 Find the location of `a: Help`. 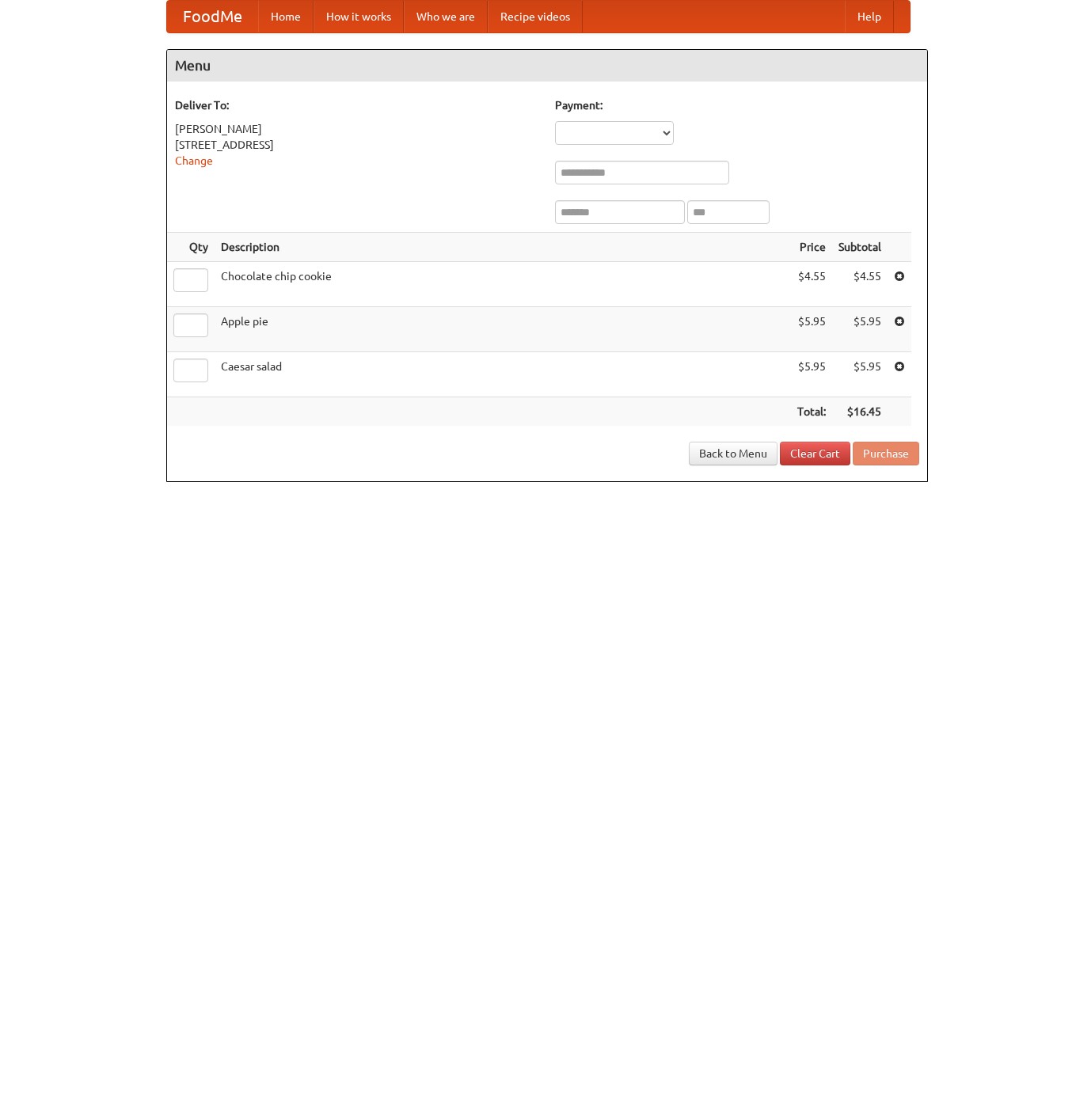

a: Help is located at coordinates (869, 17).